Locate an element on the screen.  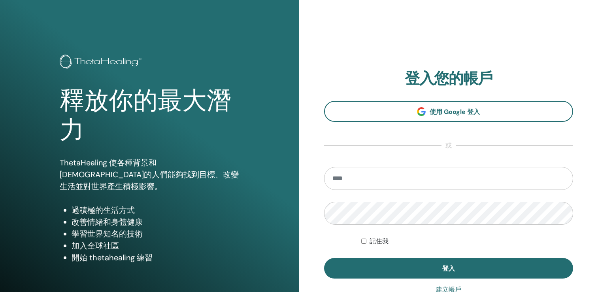
li: 學習世界知名的技術 is located at coordinates (155, 234).